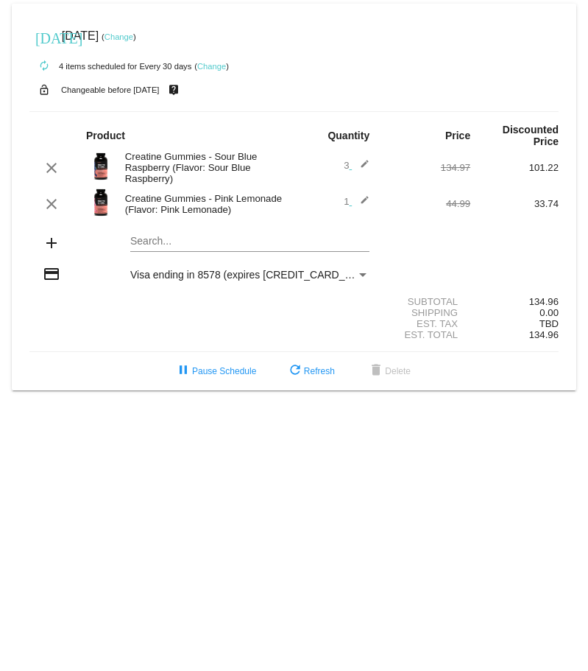  I want to click on span: 134.96, so click(544, 334).